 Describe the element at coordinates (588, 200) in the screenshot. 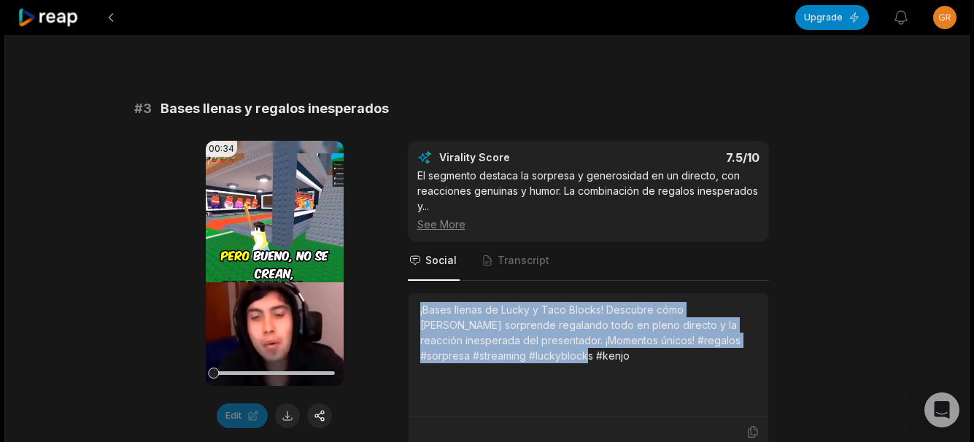

I see `div: El segmento destaca la sorpresa y generosidad en un directo, con reacciones genuinas y humor. La ...` at that location.